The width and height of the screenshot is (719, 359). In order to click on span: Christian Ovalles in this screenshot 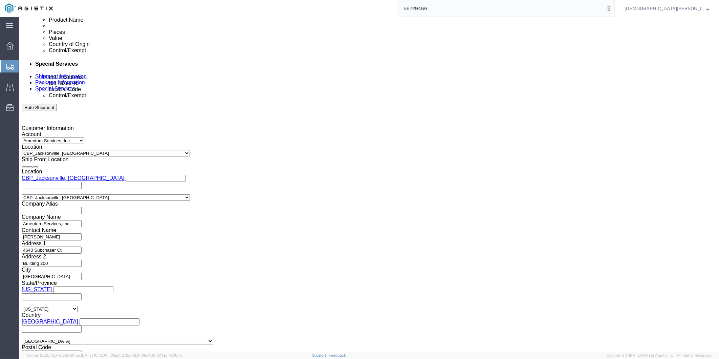, I will do `click(663, 8)`.